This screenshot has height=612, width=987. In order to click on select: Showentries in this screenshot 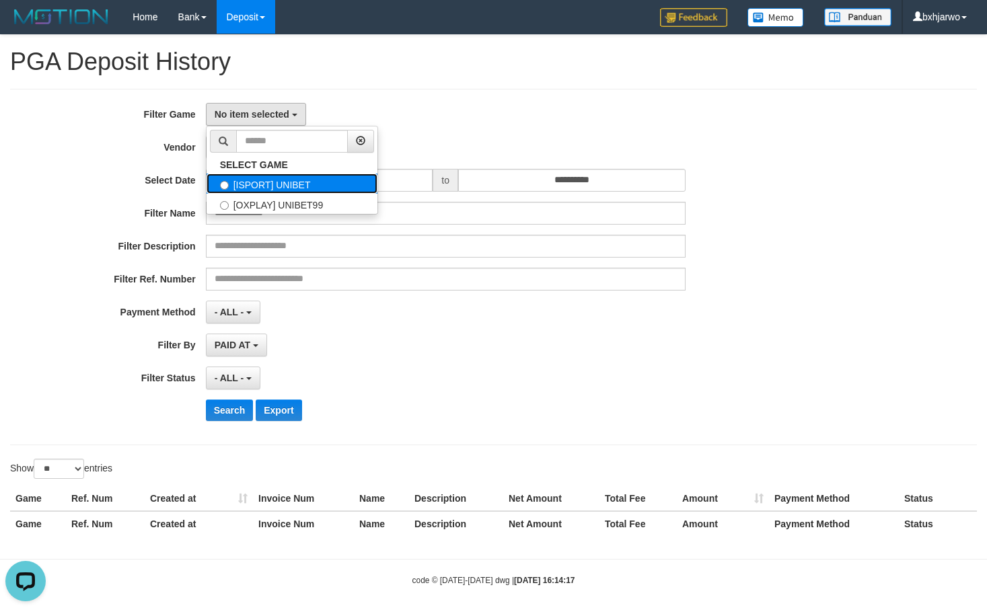, I will do `click(59, 469)`.